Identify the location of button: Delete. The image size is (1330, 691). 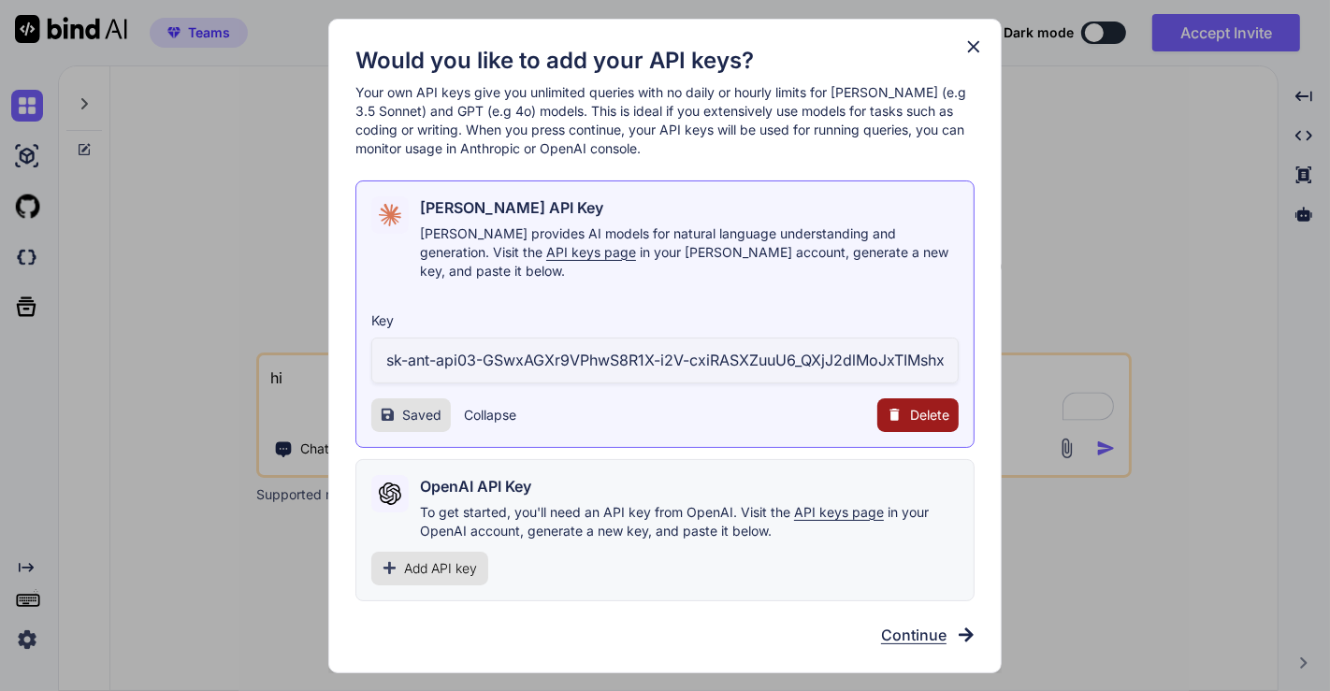
(918, 415).